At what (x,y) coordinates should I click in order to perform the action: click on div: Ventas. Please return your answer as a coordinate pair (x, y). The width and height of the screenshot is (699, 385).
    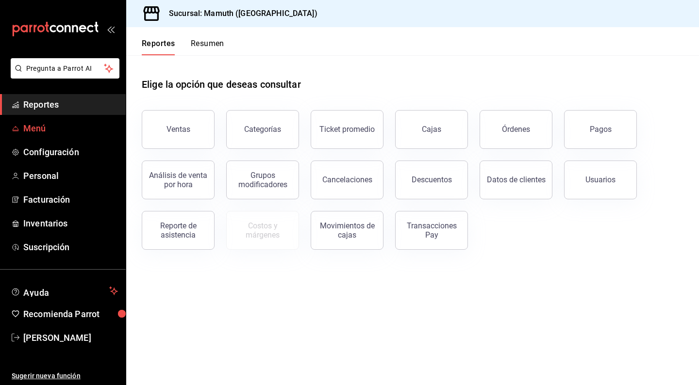
    Looking at the image, I should click on (178, 129).